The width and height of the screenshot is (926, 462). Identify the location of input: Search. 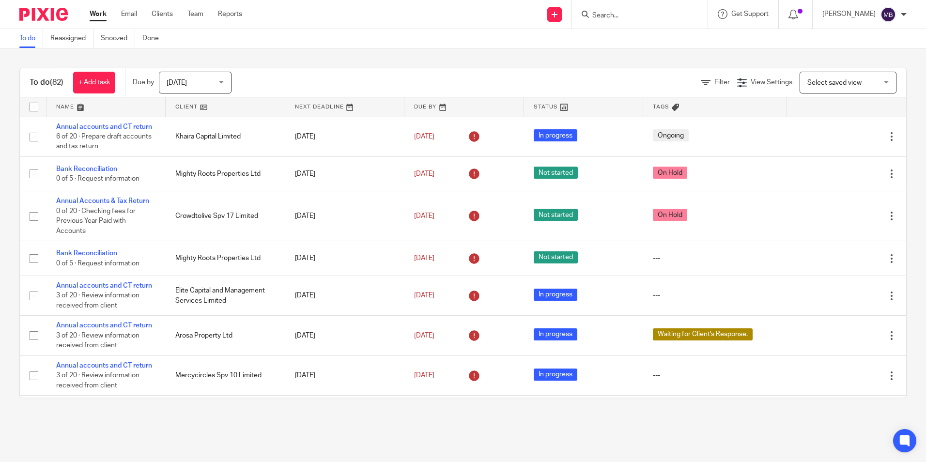
(635, 16).